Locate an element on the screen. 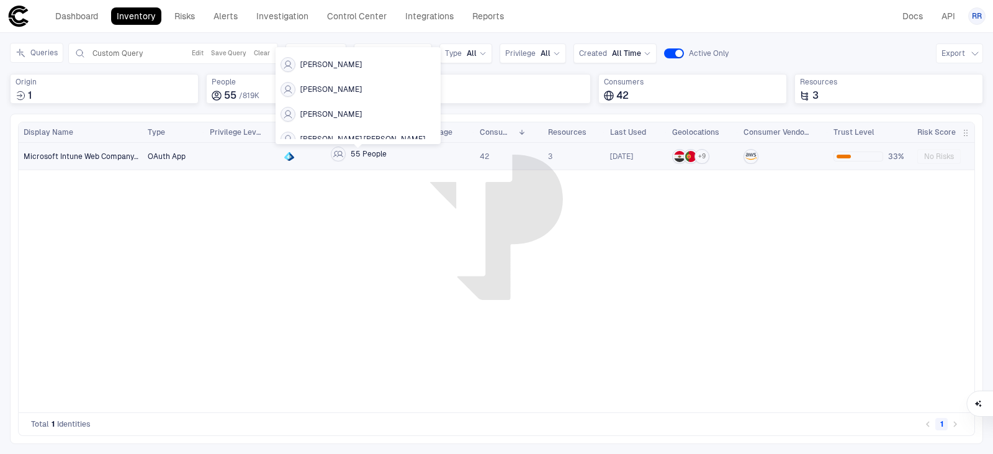 This screenshot has width=993, height=454. a: Investigation is located at coordinates (283, 16).